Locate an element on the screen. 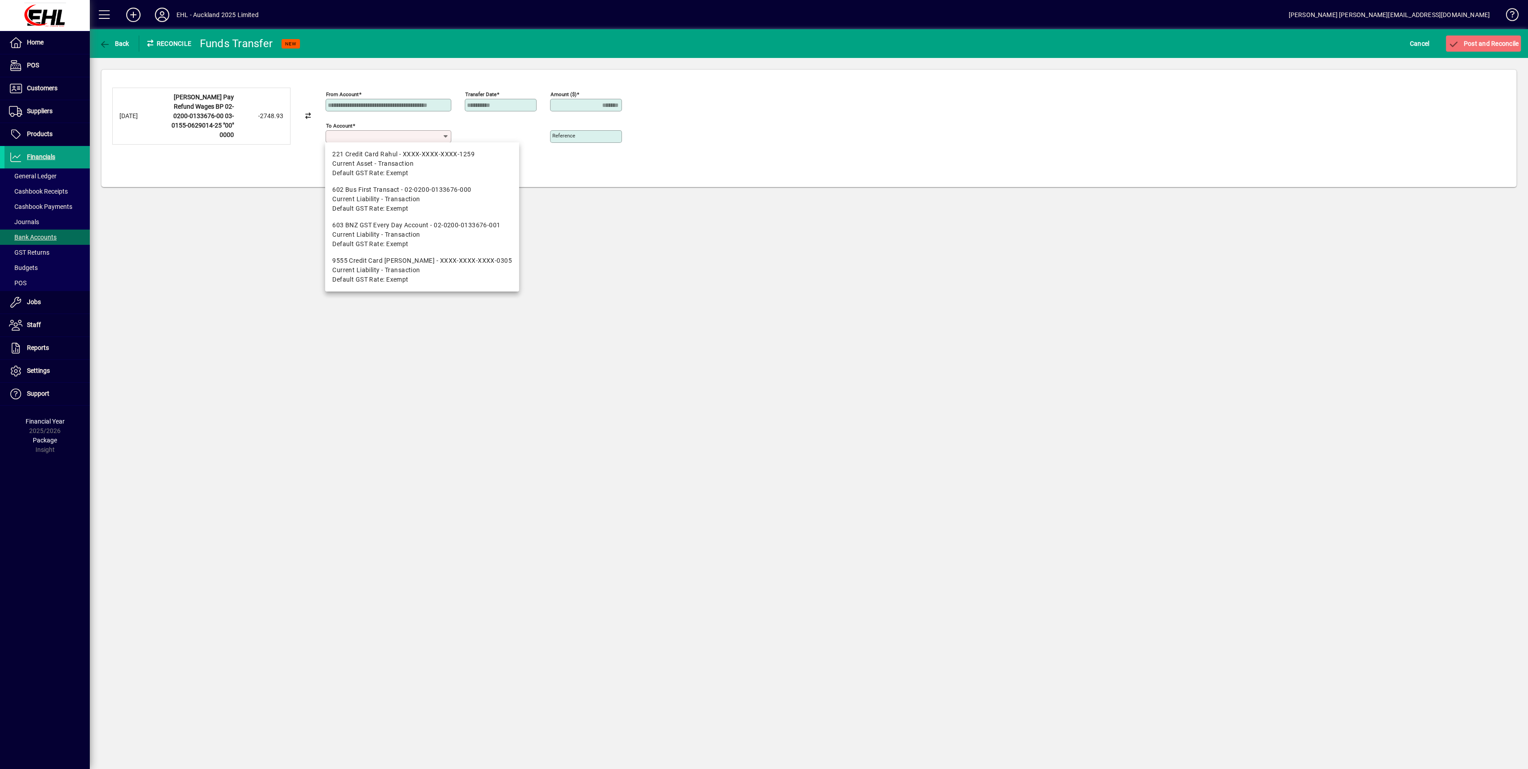 This screenshot has width=1528, height=769. a: Reports is located at coordinates (47, 348).